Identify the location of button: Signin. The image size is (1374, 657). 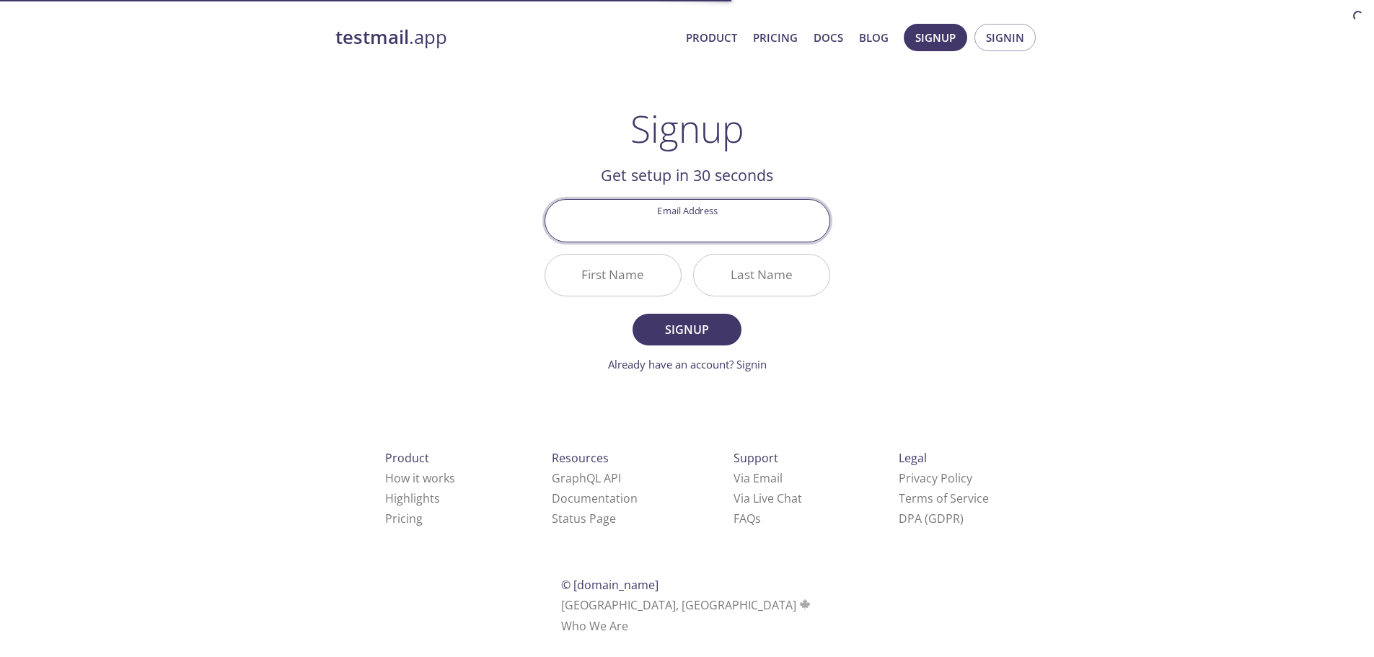
(1005, 38).